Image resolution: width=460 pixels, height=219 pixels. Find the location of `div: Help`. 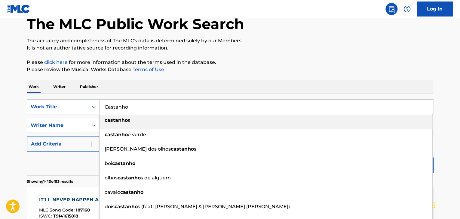

div: Help is located at coordinates (407, 9).